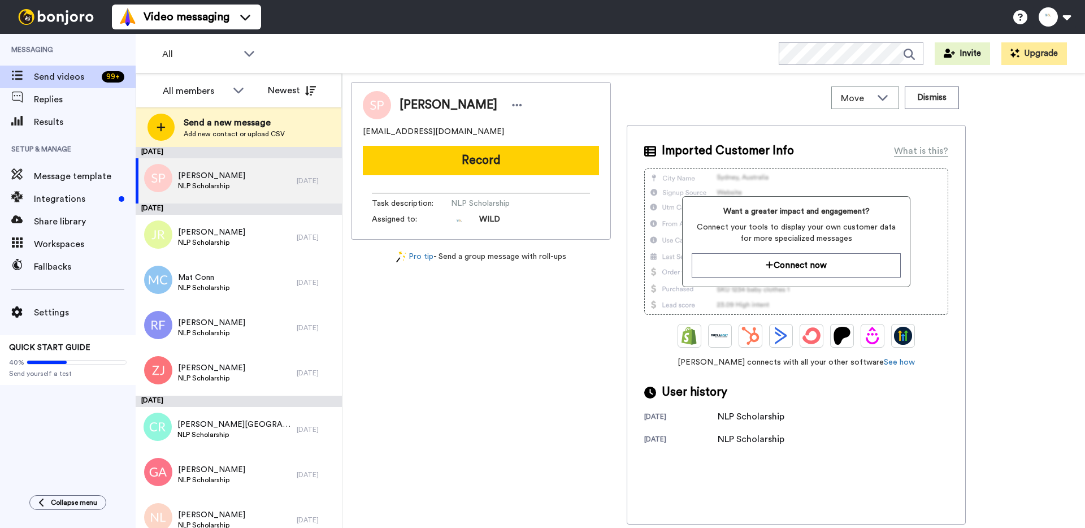  Describe the element at coordinates (411, 222) in the screenshot. I see `span: Assigned to:` at that location.